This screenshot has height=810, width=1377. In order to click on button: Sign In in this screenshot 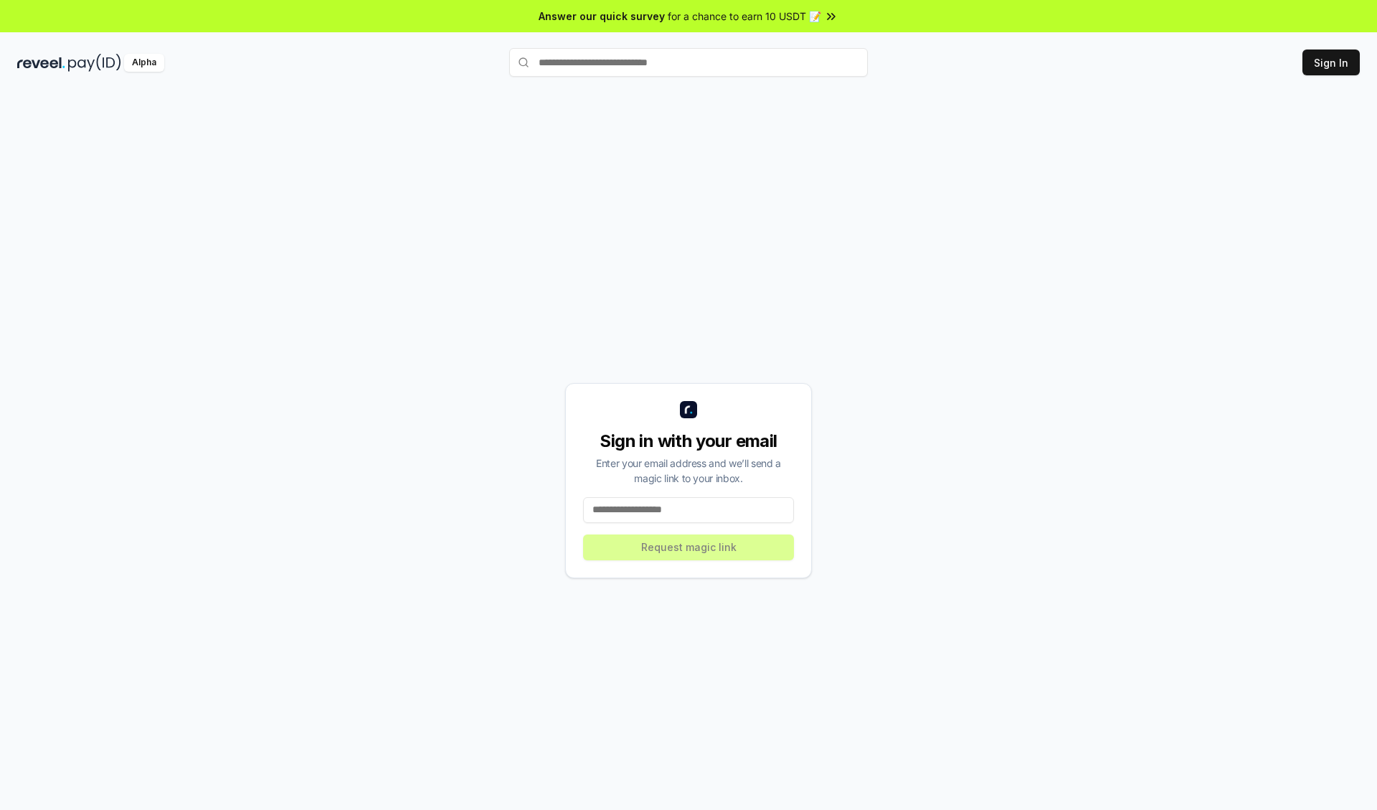, I will do `click(1332, 62)`.